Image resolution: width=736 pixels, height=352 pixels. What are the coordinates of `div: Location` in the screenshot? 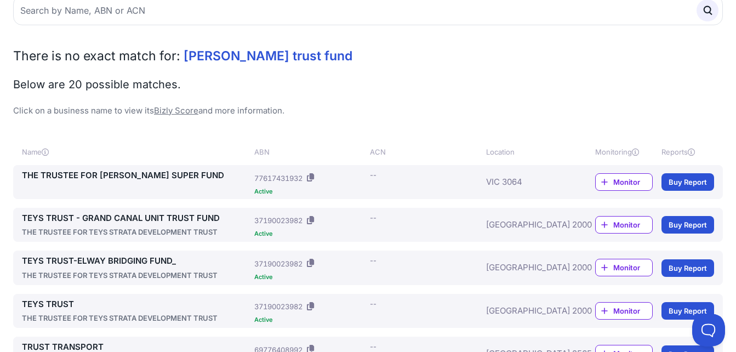 It's located at (528, 152).